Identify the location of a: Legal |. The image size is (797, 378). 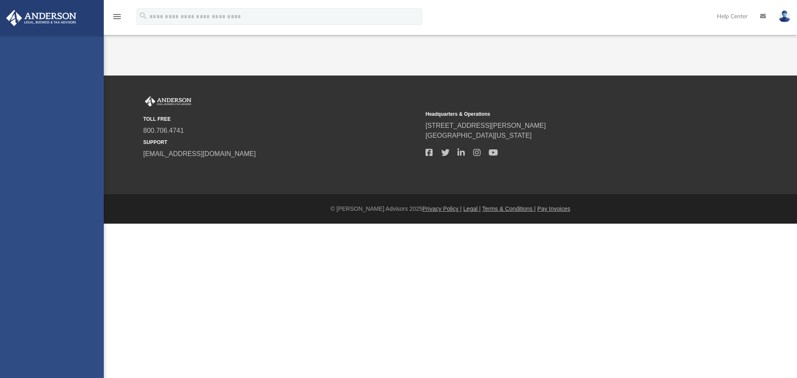
(472, 209).